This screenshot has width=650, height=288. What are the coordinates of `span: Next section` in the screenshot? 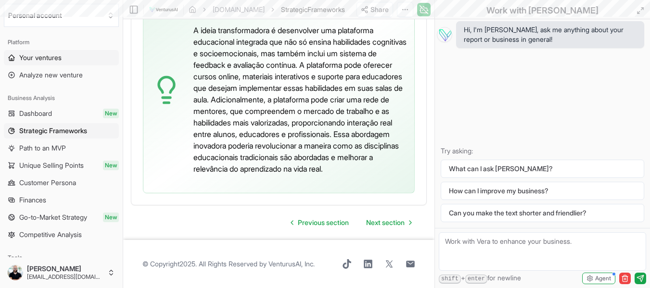 It's located at (386, 223).